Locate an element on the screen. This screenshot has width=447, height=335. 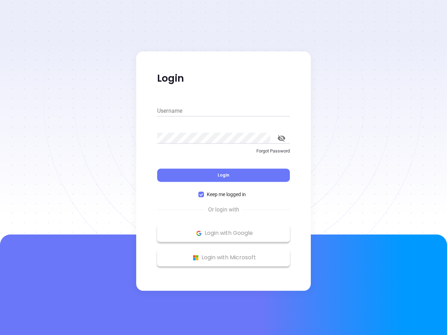
p: Login with Microsoft is located at coordinates (223, 258).